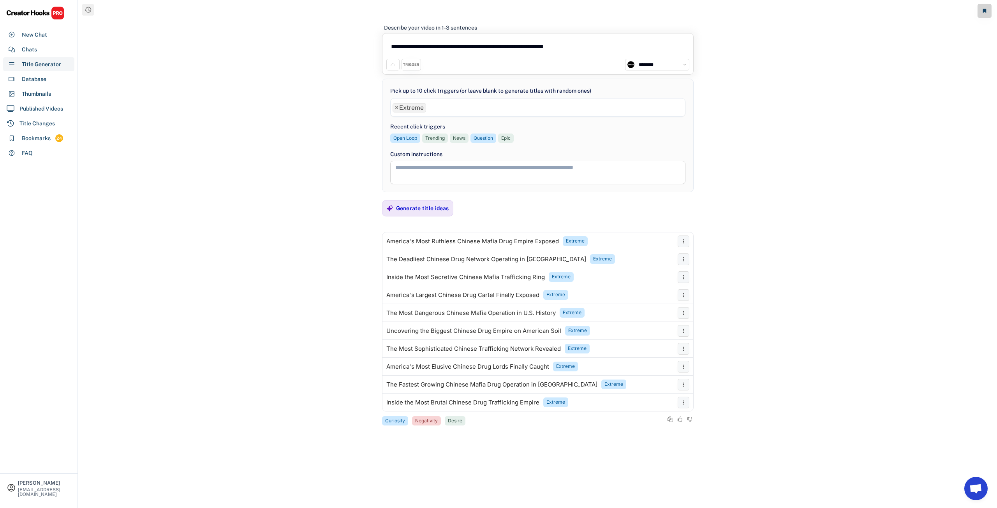 Image resolution: width=997 pixels, height=508 pixels. What do you see at coordinates (426, 421) in the screenshot?
I see `div: Negativity` at bounding box center [426, 421].